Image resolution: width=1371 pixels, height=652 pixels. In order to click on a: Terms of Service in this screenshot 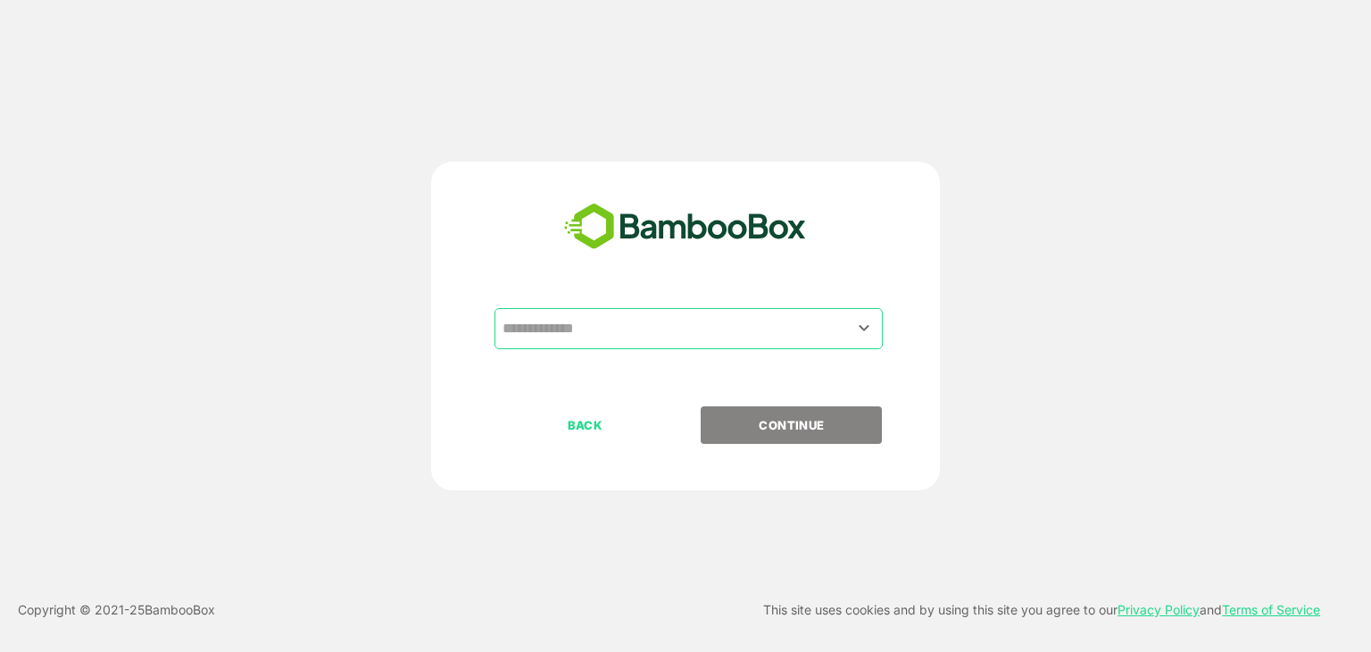, I will do `click(1271, 609)`.